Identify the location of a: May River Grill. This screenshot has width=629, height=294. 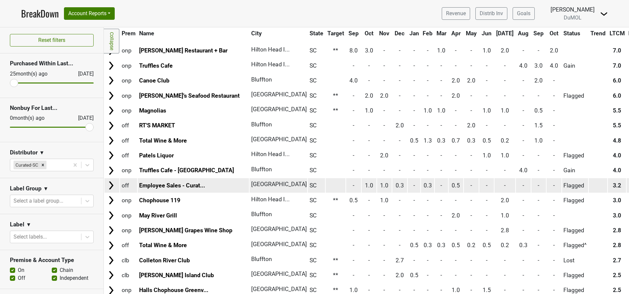
(158, 215).